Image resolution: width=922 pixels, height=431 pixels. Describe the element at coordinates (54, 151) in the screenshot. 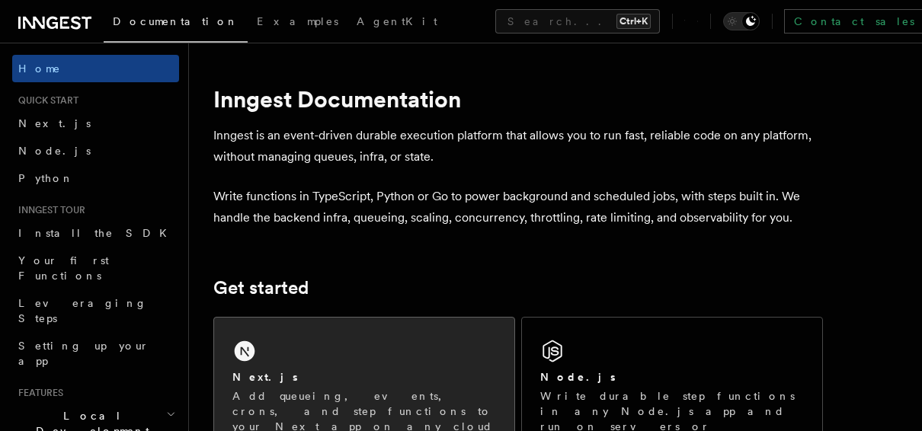

I see `span: Node.js` at that location.